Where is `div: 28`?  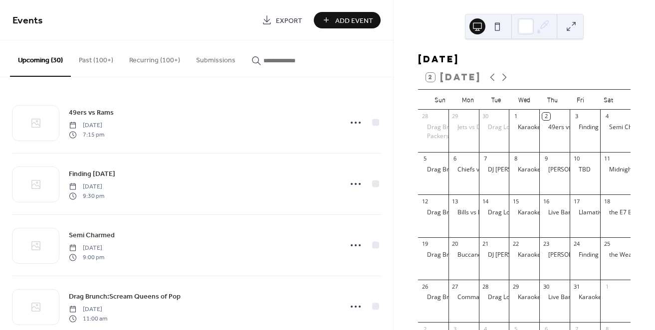
div: 28 is located at coordinates (425, 116).